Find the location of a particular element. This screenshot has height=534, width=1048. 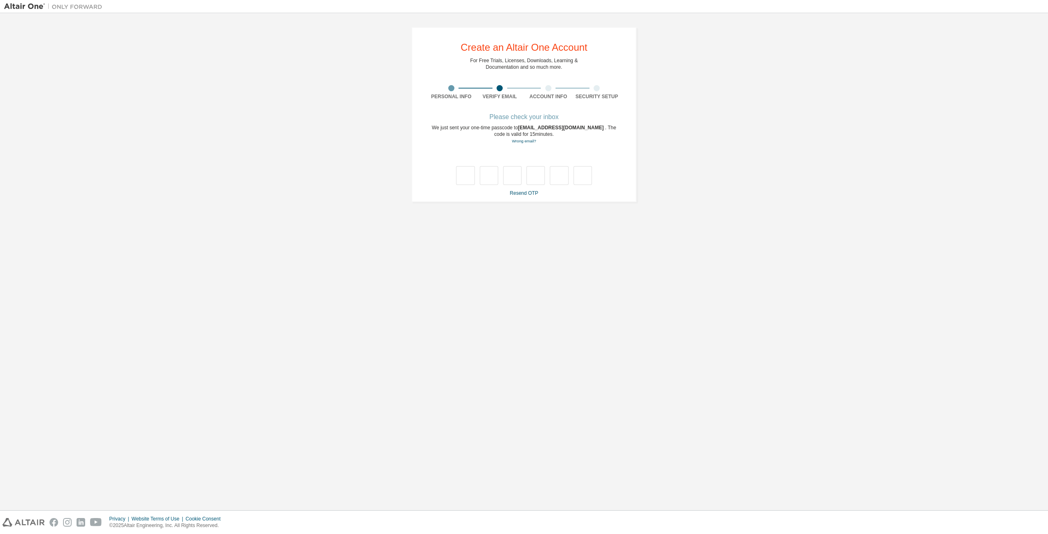

img: youtube.svg is located at coordinates (96, 522).